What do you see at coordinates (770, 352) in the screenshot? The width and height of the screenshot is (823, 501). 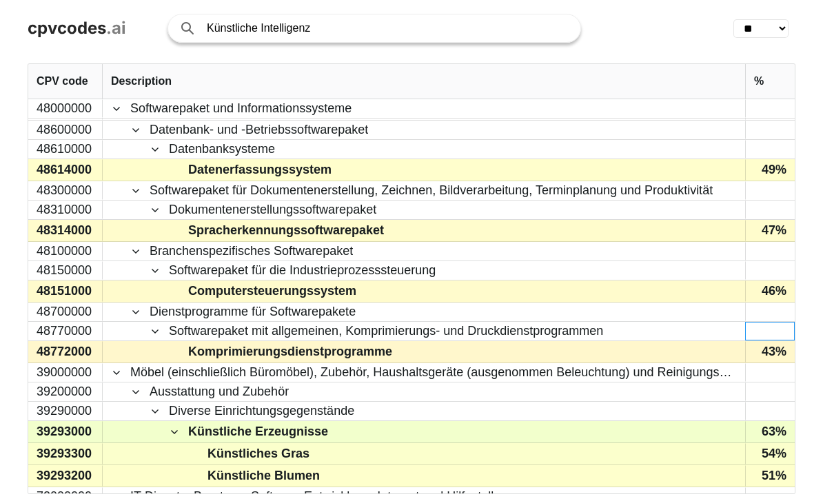 I see `div: 43%` at bounding box center [770, 352].